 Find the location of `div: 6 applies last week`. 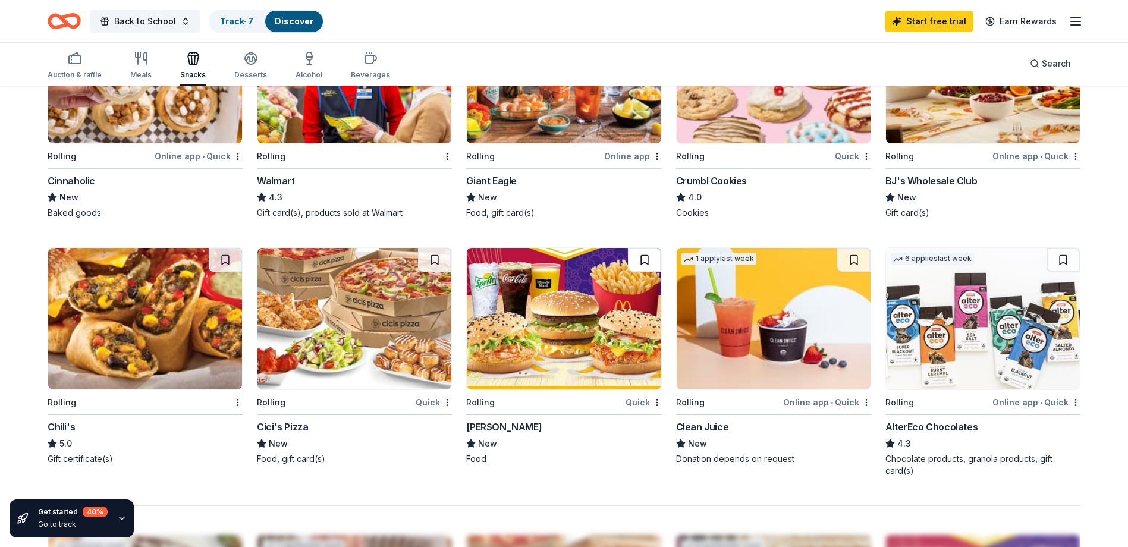

div: 6 applies last week is located at coordinates (932, 259).